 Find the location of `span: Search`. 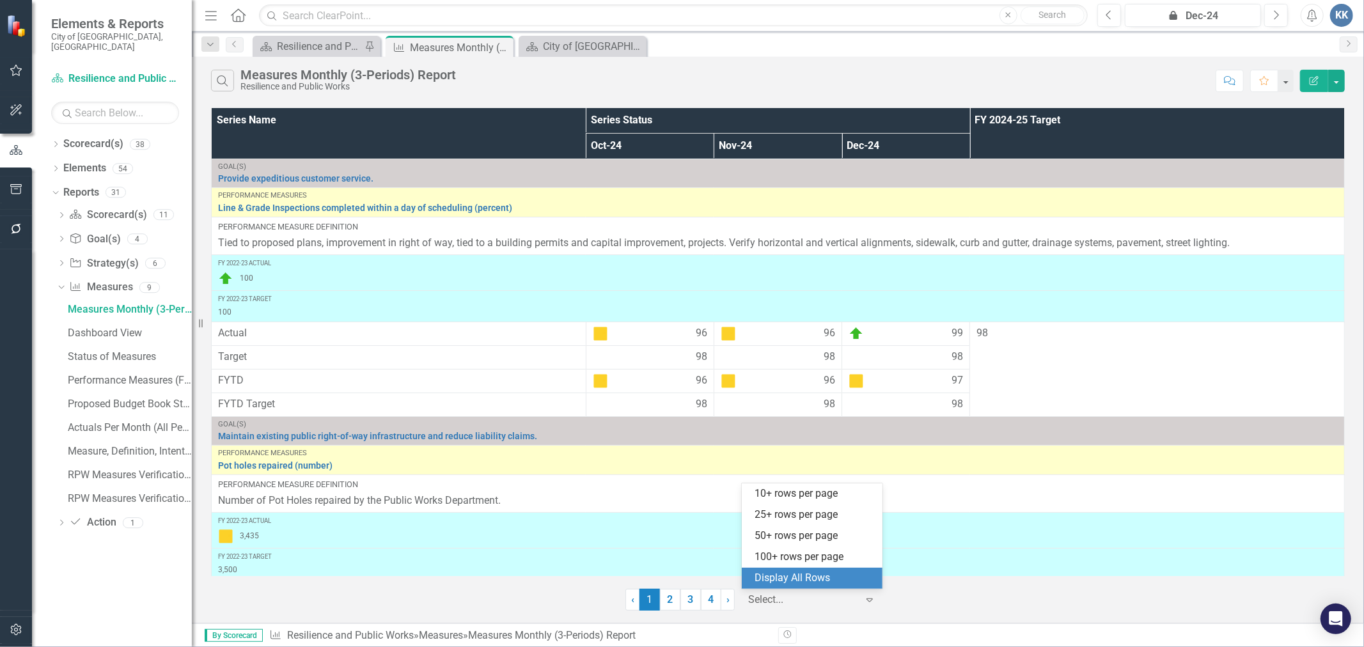

span: Search is located at coordinates (1052, 15).